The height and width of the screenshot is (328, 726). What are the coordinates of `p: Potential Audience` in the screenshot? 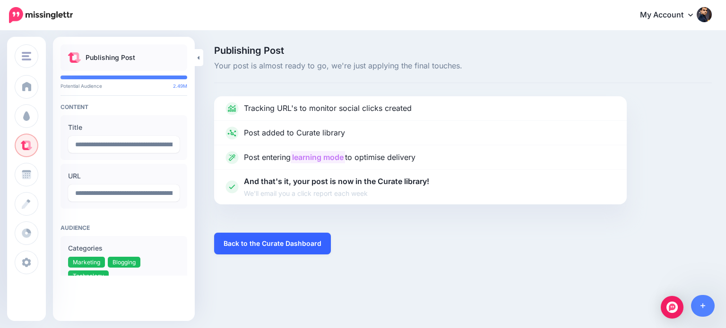 It's located at (124, 86).